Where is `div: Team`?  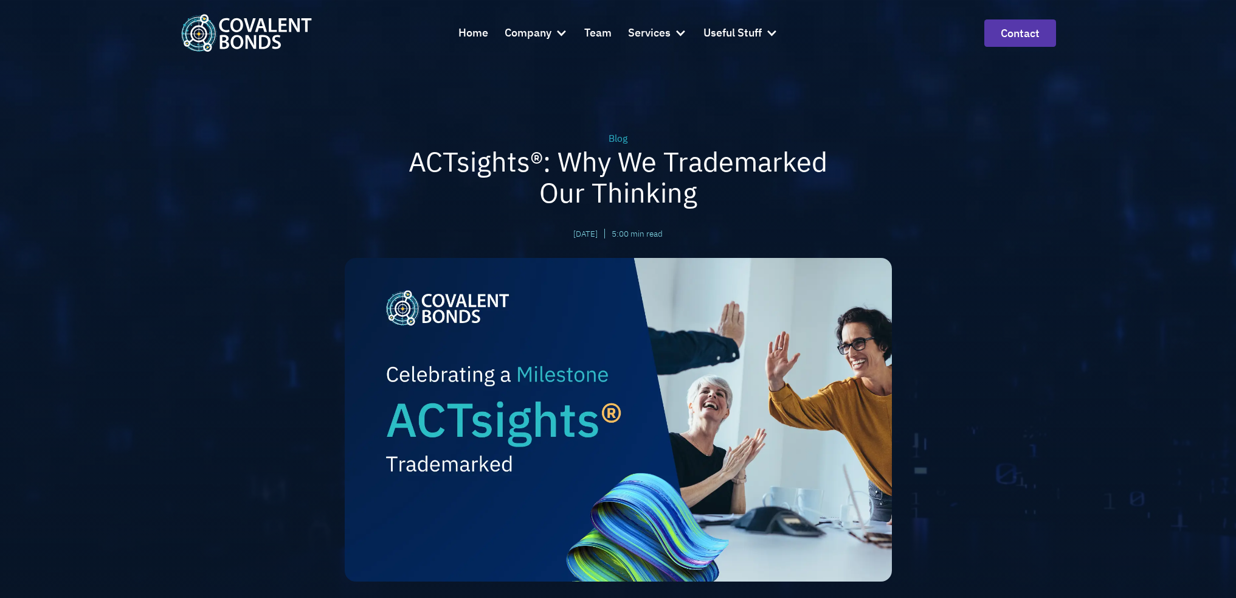 div: Team is located at coordinates (598, 33).